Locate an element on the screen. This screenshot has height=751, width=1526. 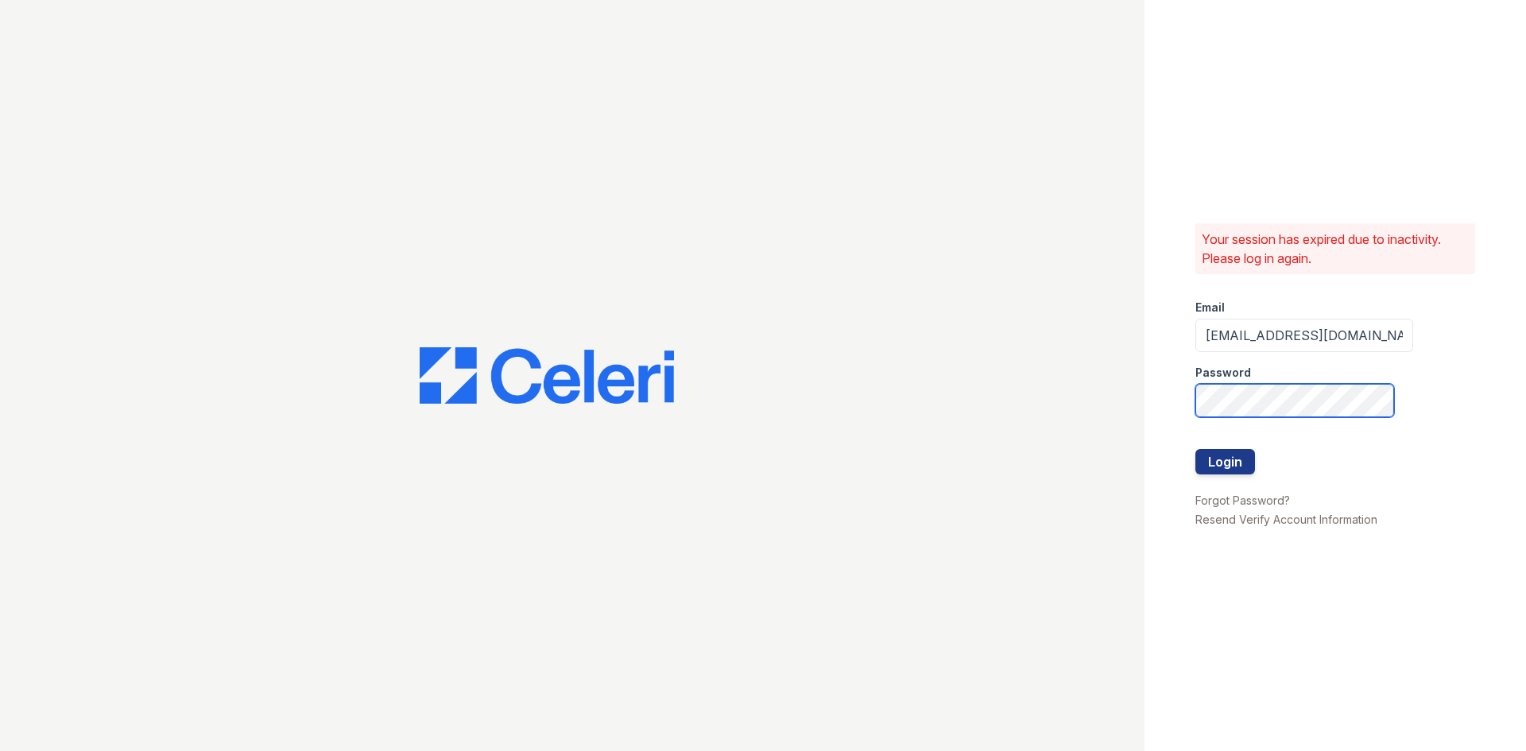
p: Your session has expired due to inactivity. Please log in again. is located at coordinates (1335, 249).